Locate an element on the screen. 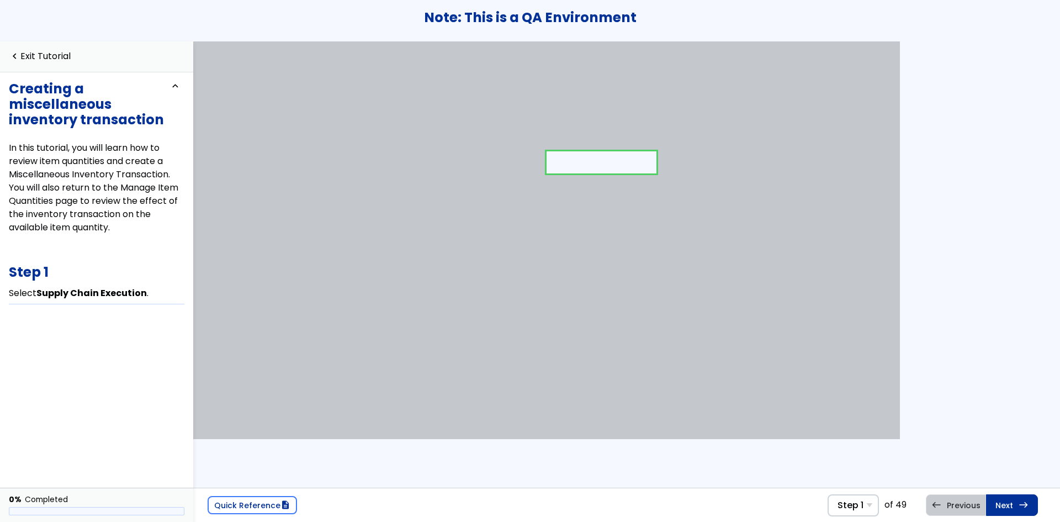 The image size is (1060, 522). span: west is located at coordinates (936, 505).